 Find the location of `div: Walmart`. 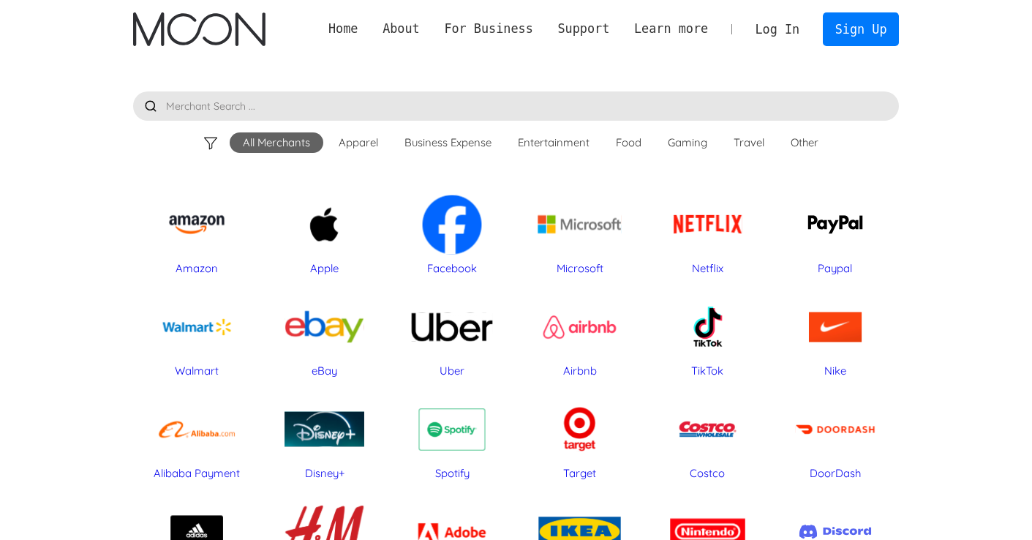

div: Walmart is located at coordinates (197, 371).